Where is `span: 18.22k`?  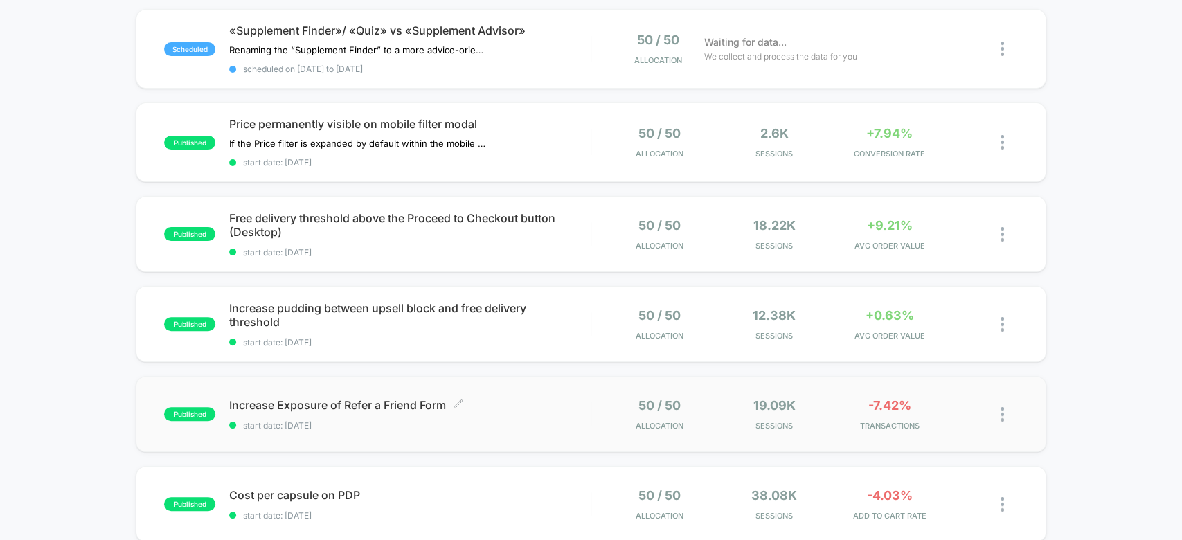
span: 18.22k is located at coordinates (774, 225).